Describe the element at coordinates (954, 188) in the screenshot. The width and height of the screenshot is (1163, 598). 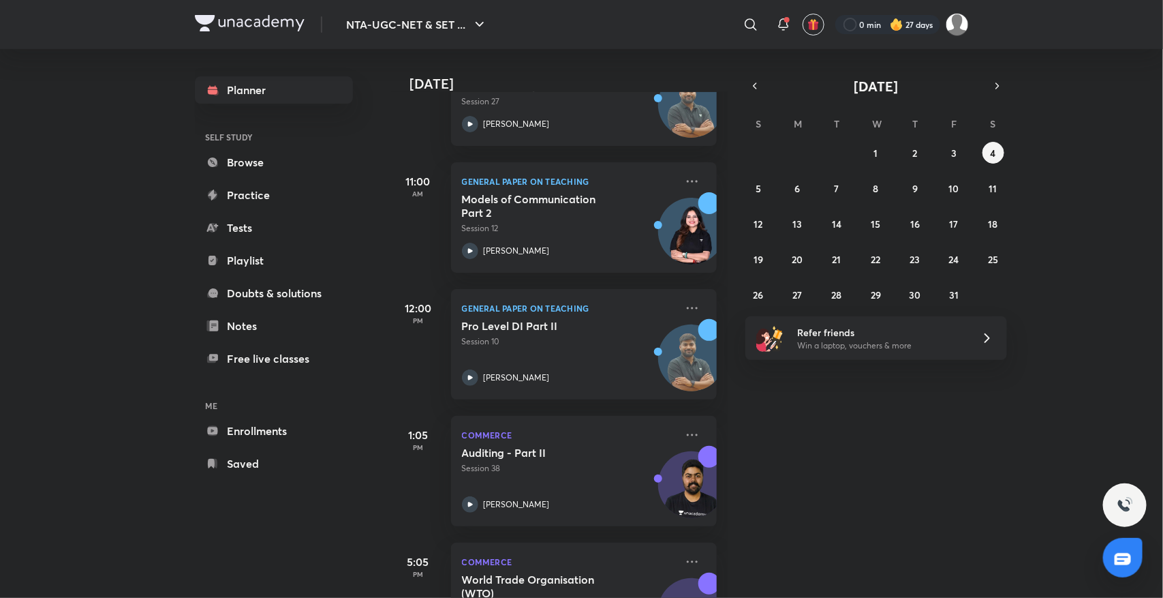
I see `button: October 10, 2025` at that location.